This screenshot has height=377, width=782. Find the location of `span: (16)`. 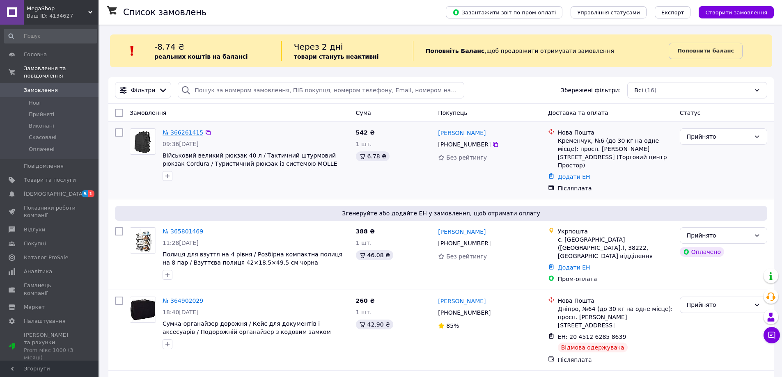

span: (16) is located at coordinates (650, 90).